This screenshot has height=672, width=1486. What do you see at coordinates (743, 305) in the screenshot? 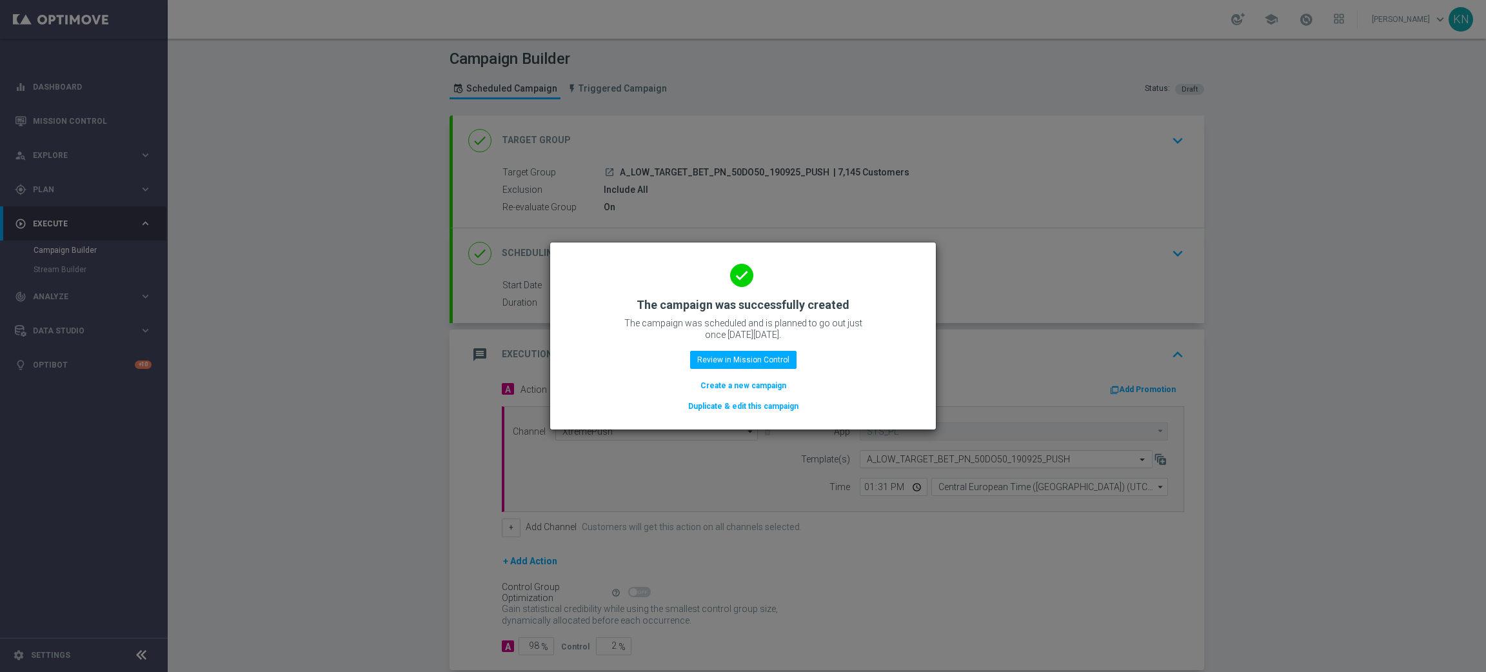
I see `h2: The campaign was successfully created` at bounding box center [743, 305].